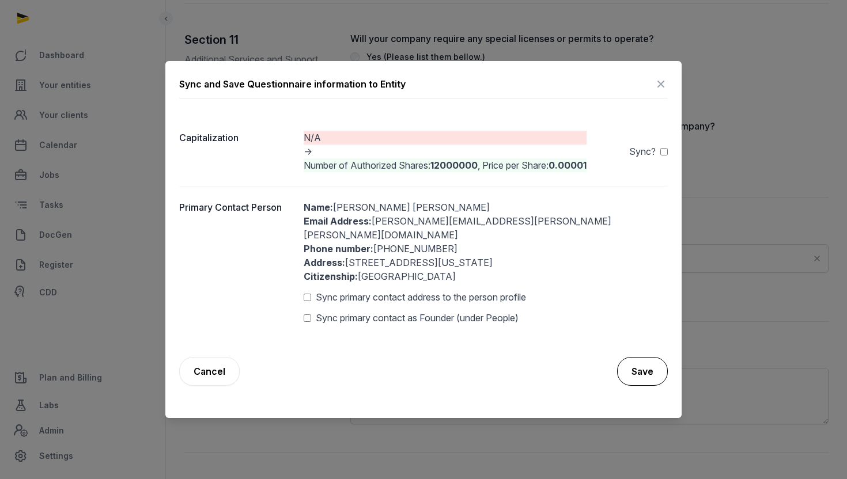  What do you see at coordinates (445, 138) in the screenshot?
I see `div: N/A` at bounding box center [445, 138].